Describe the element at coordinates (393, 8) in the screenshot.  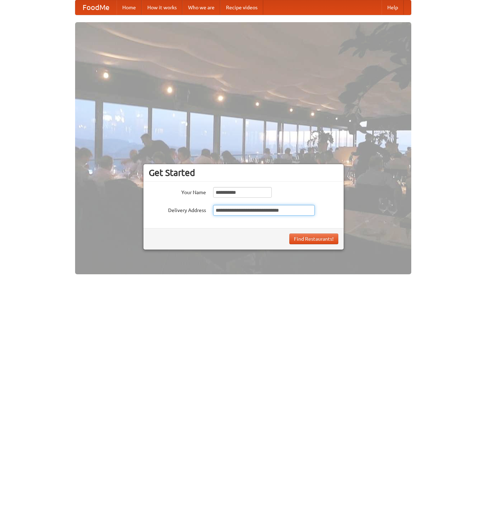
I see `a: Help` at that location.